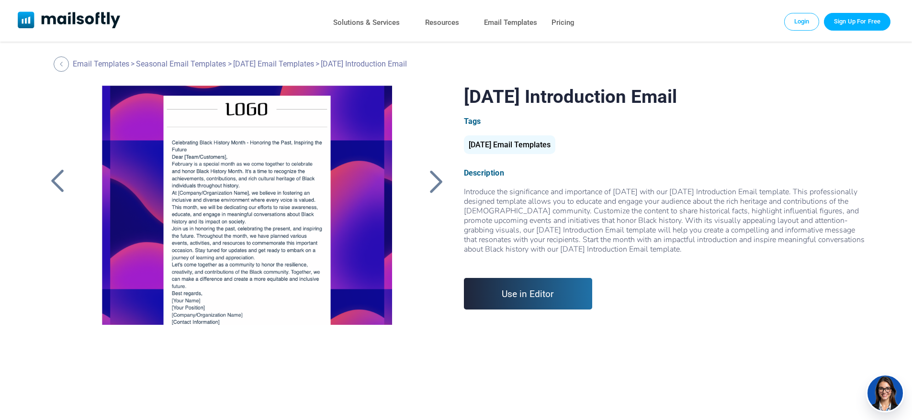 The height and width of the screenshot is (420, 912). I want to click on a: Trial, so click(857, 22).